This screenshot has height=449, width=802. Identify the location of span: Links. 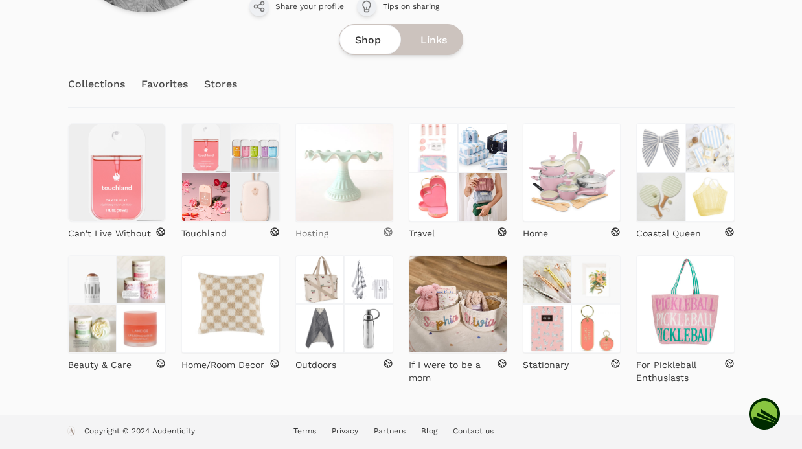
(434, 40).